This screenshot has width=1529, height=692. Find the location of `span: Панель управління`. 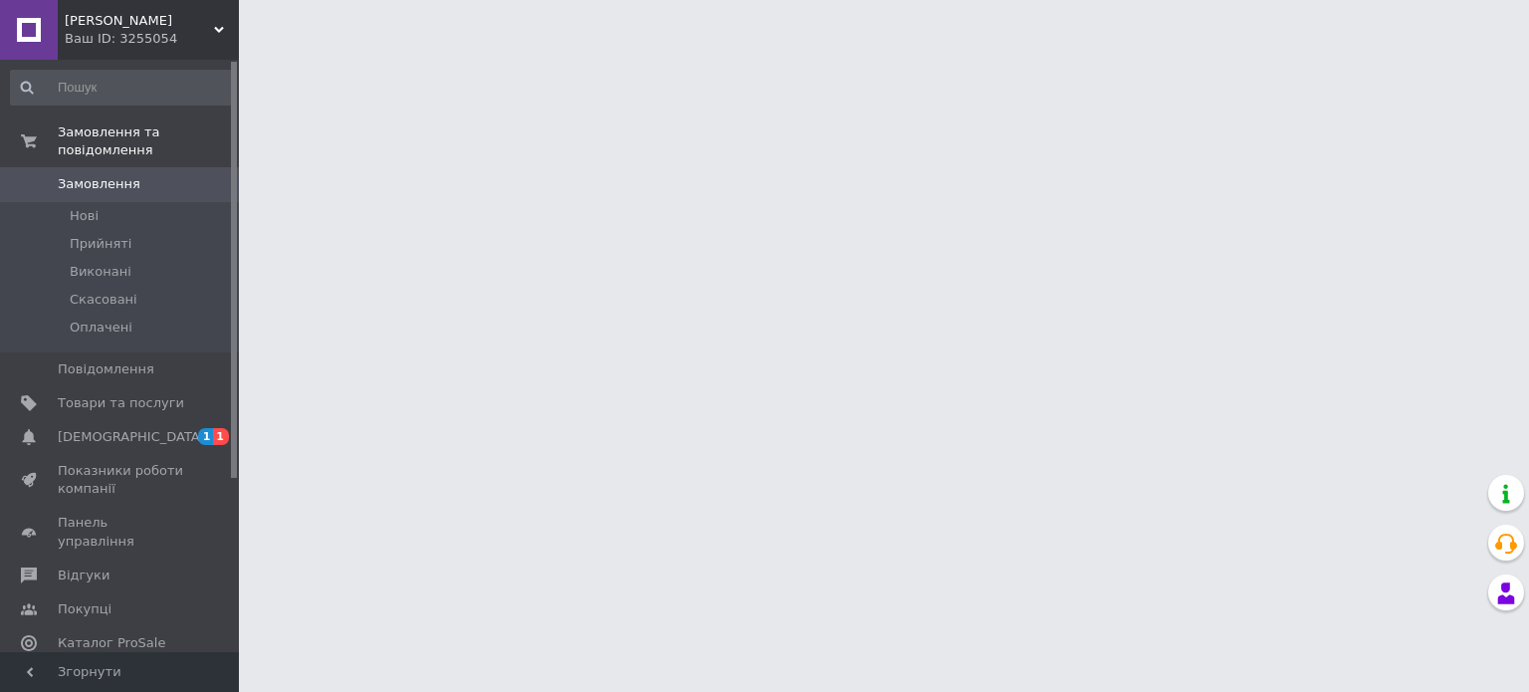

span: Панель управління is located at coordinates (120, 532).